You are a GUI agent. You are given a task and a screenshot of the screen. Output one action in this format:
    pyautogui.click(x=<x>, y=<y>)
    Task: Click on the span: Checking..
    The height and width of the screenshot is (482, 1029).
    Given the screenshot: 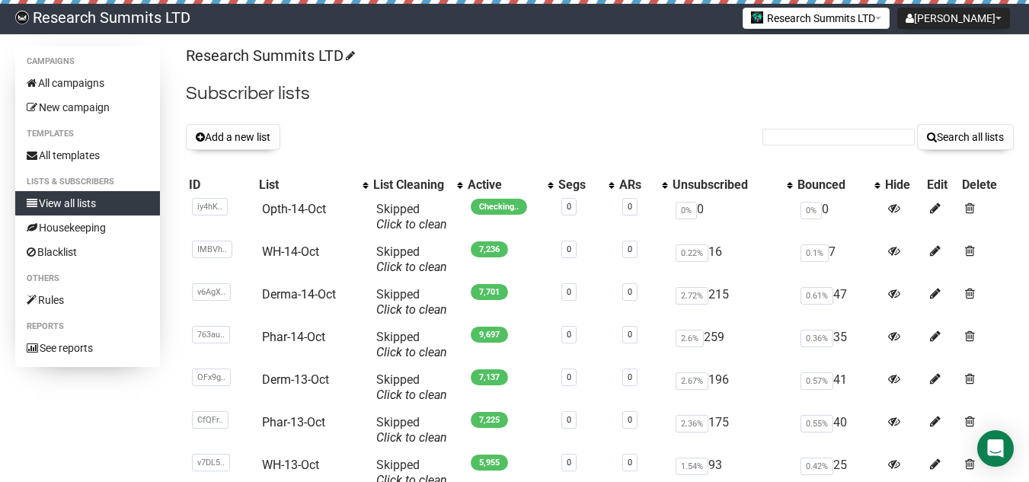 What is the action you would take?
    pyautogui.click(x=499, y=206)
    